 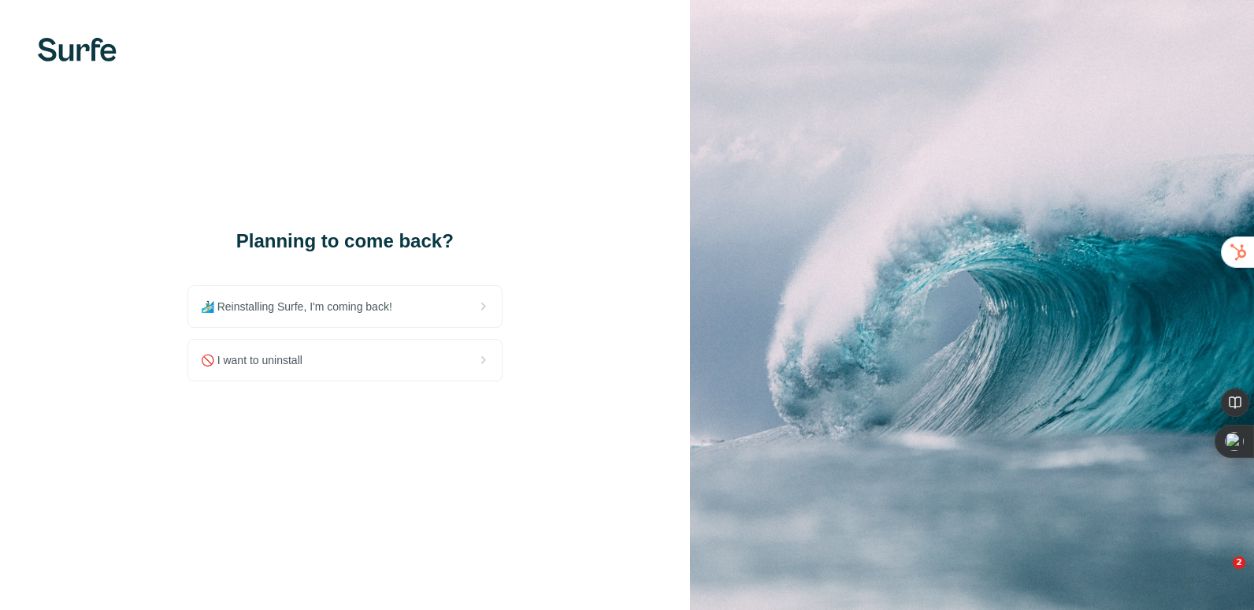 What do you see at coordinates (77, 50) in the screenshot?
I see `img: Surfe's logo` at bounding box center [77, 50].